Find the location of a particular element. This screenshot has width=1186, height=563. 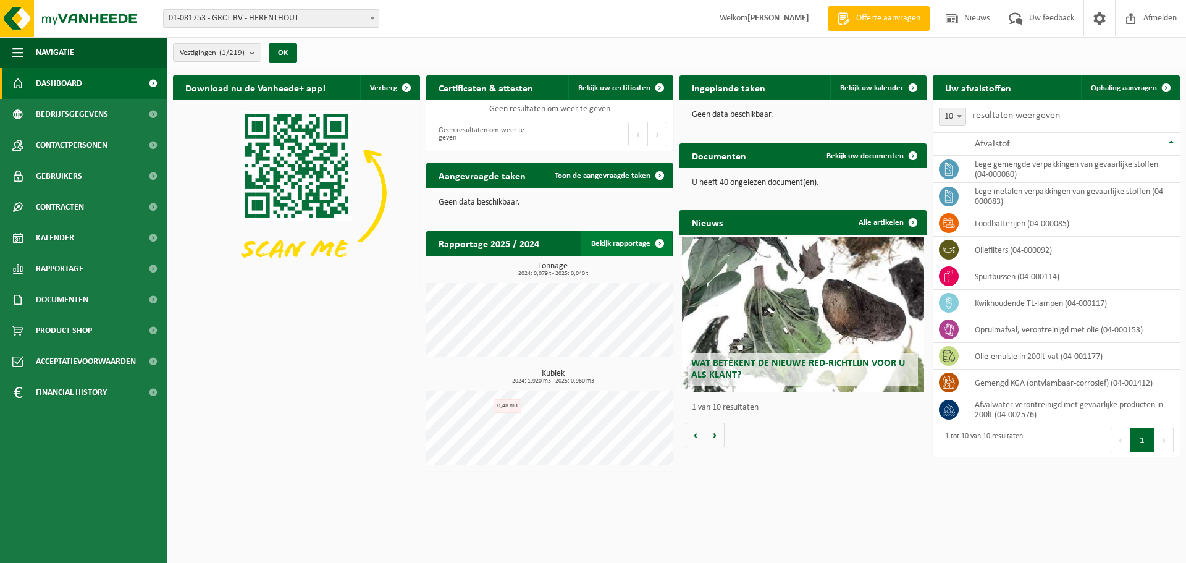

span: 10 is located at coordinates (952, 117).